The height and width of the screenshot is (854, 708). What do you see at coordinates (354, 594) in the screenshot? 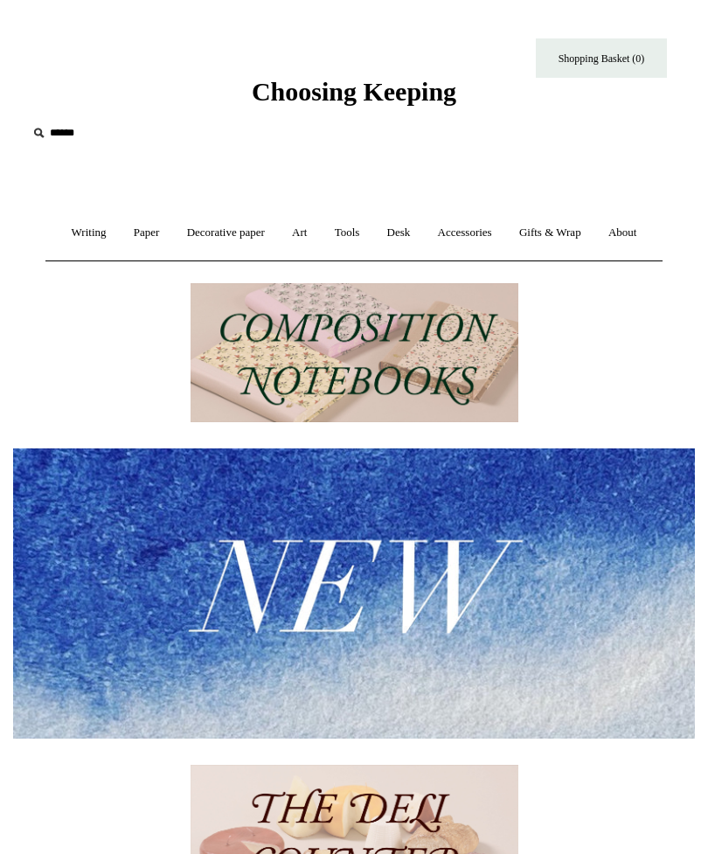
I see `img: New.jpg__PID:f73bdf93-380a-4a35-bcfe-7823039498e1` at bounding box center [354, 594].